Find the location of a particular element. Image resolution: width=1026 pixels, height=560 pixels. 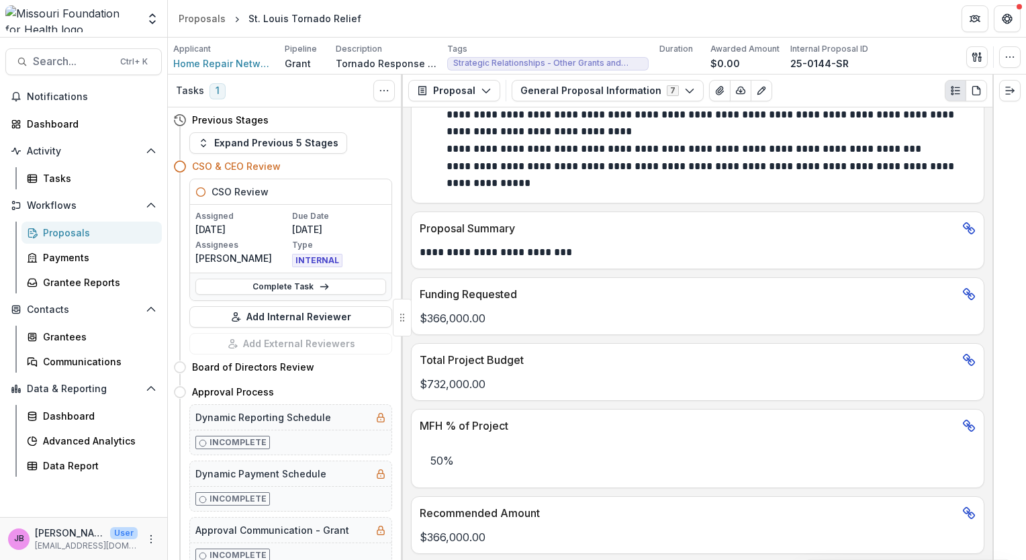

a: Grantee Reports is located at coordinates (91, 282).